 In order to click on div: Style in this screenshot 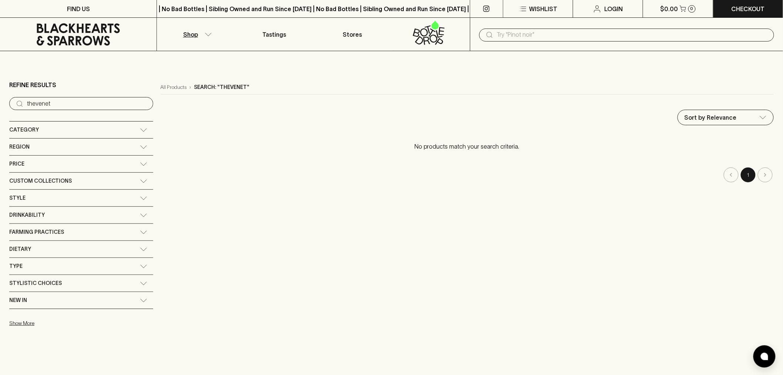, I will do `click(81, 198)`.